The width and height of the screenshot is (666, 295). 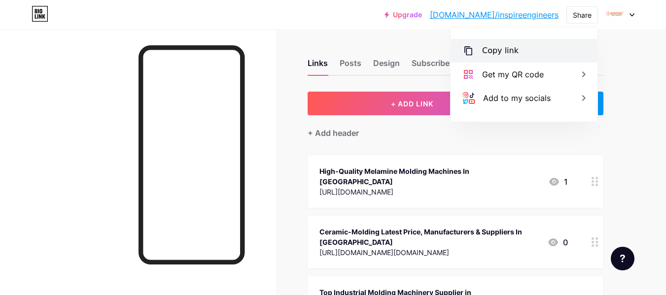 What do you see at coordinates (317, 66) in the screenshot?
I see `div: Links` at bounding box center [317, 66].